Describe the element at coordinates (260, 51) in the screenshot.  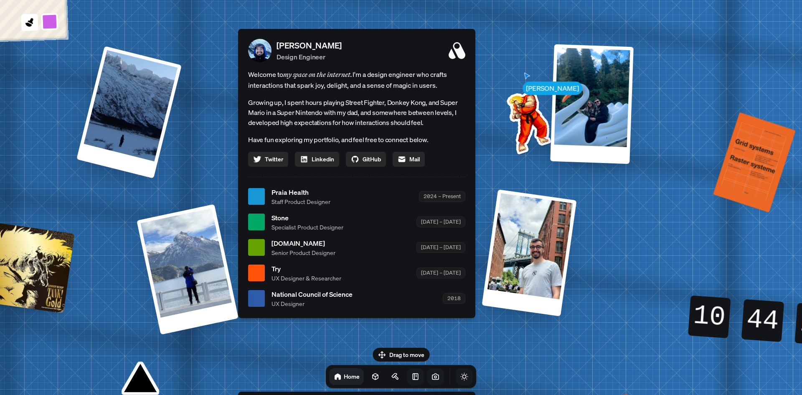
I see `img: Profile Picture` at that location.